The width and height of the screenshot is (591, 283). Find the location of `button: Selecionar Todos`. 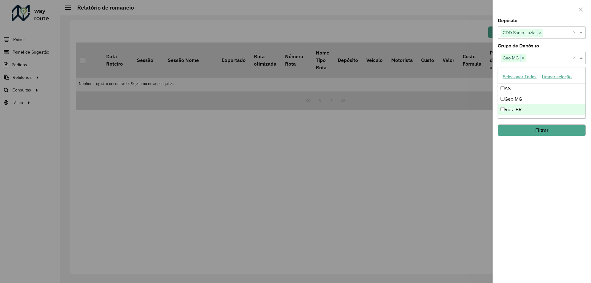

button: Selecionar Todos is located at coordinates (520, 77).